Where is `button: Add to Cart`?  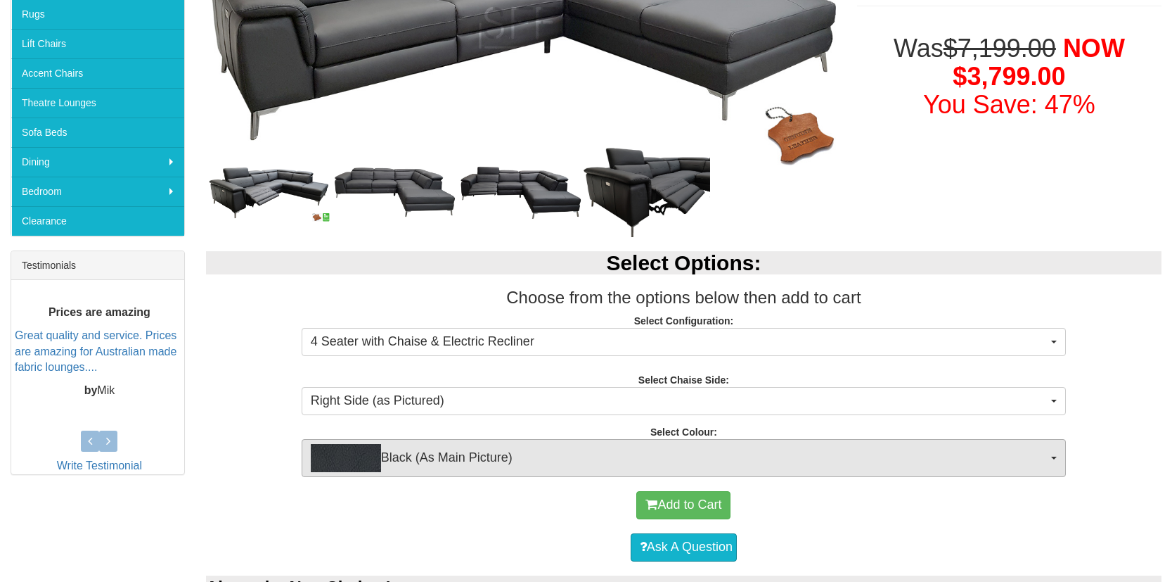
button: Add to Cart is located at coordinates (684, 505).